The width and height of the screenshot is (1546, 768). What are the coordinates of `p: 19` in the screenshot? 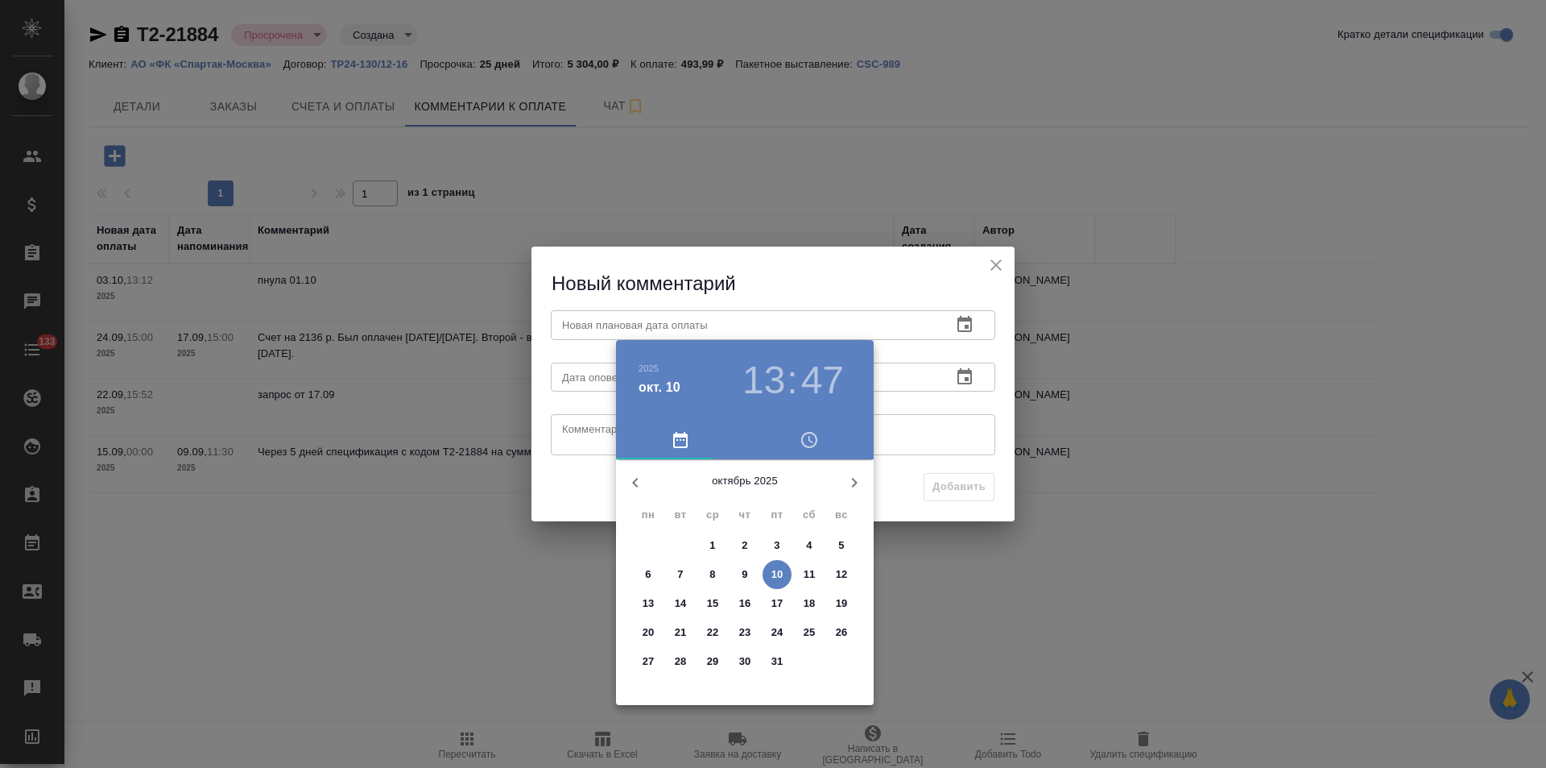 It's located at (842, 603).